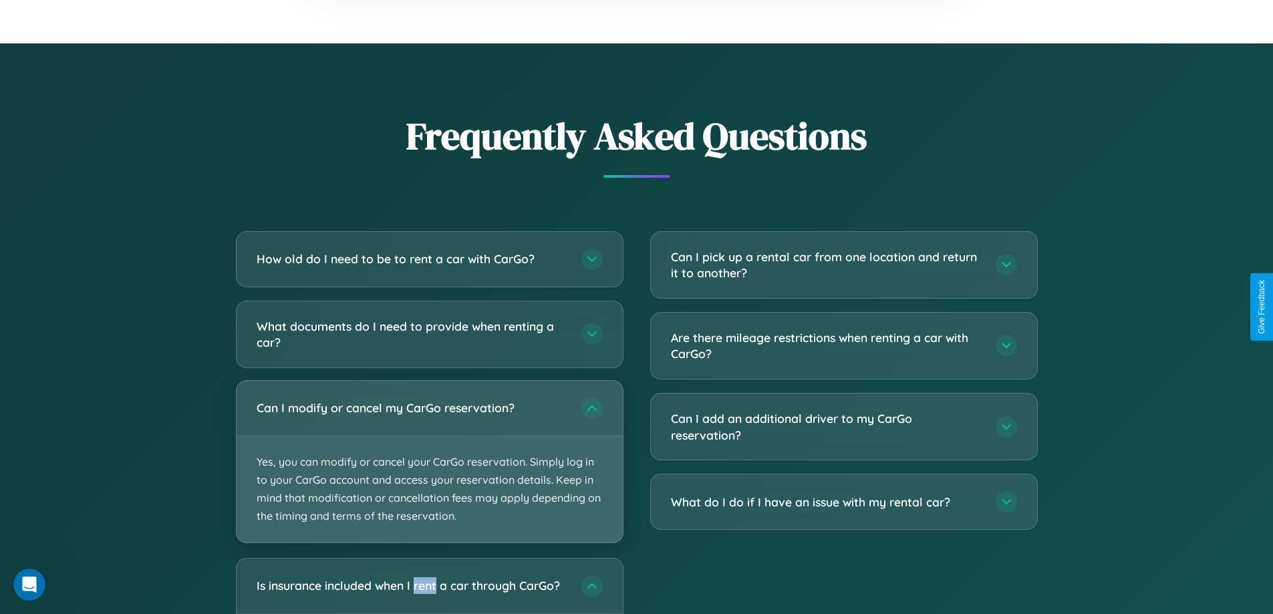 The width and height of the screenshot is (1273, 614). What do you see at coordinates (826, 345) in the screenshot?
I see `h3: Are there mileage restrictions when renting a car with CarGo?` at bounding box center [826, 345].